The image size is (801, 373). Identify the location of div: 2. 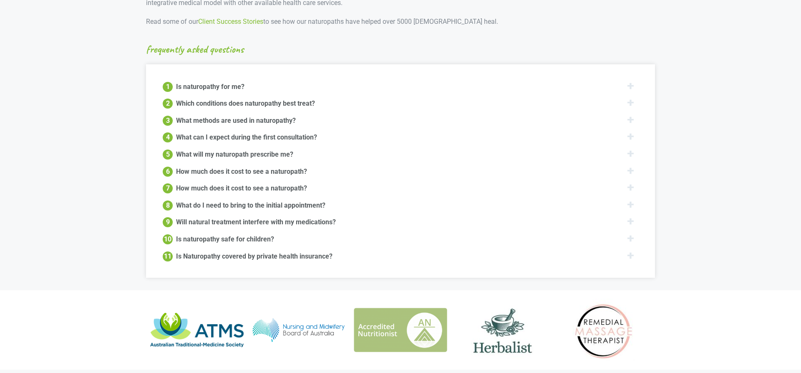
(168, 103).